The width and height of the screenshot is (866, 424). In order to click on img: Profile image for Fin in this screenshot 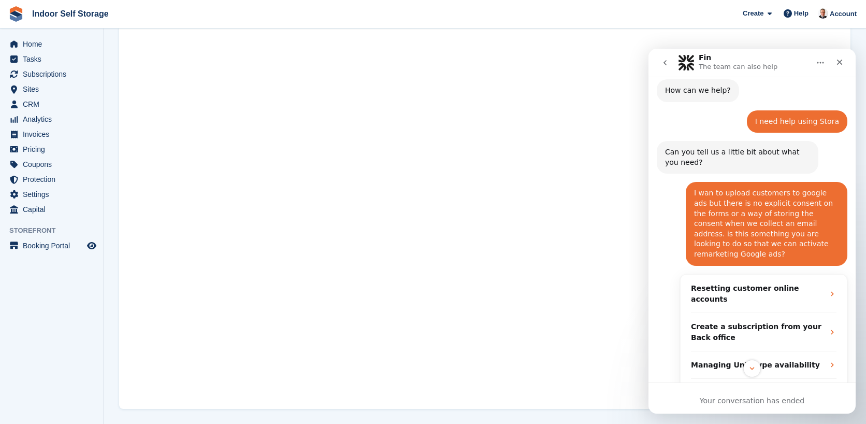, I will do `click(38, 14)`.